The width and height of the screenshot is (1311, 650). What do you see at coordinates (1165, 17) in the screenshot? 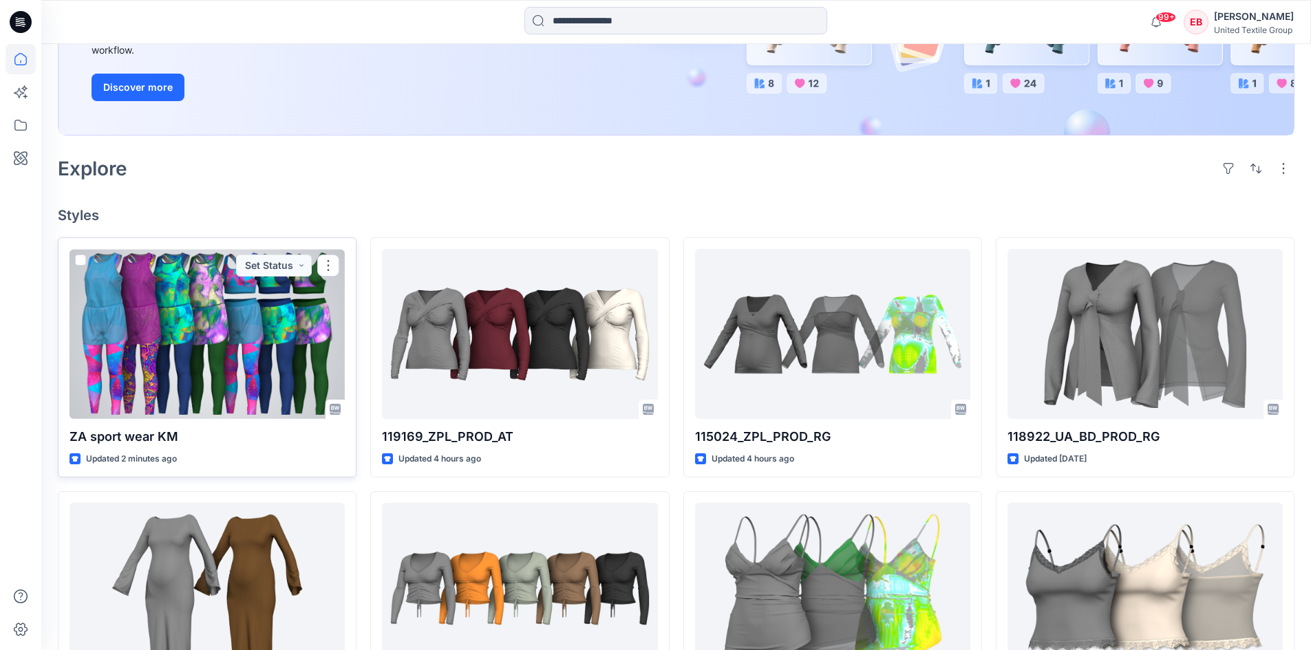
I see `span: 99+` at bounding box center [1165, 17].